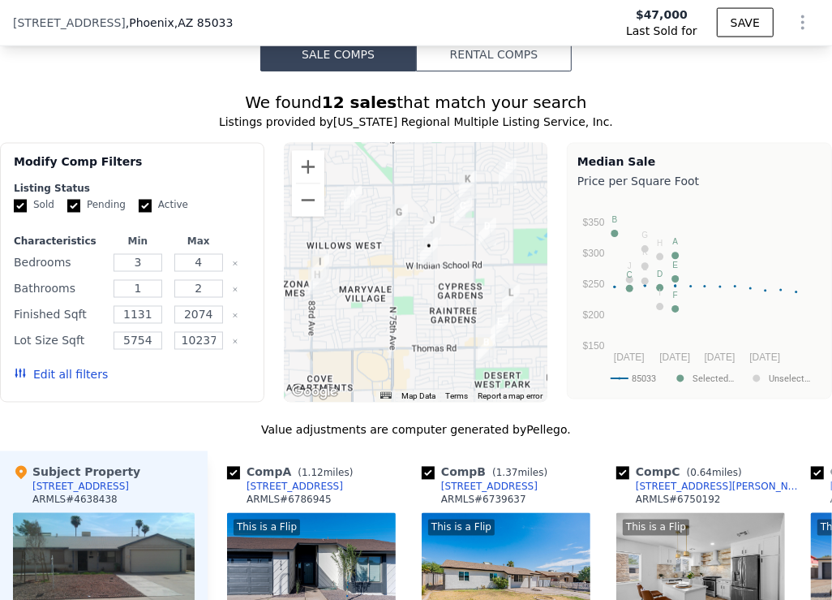 The height and width of the screenshot is (600, 832). What do you see at coordinates (699, 161) in the screenshot?
I see `div: Median Sale` at bounding box center [699, 161].